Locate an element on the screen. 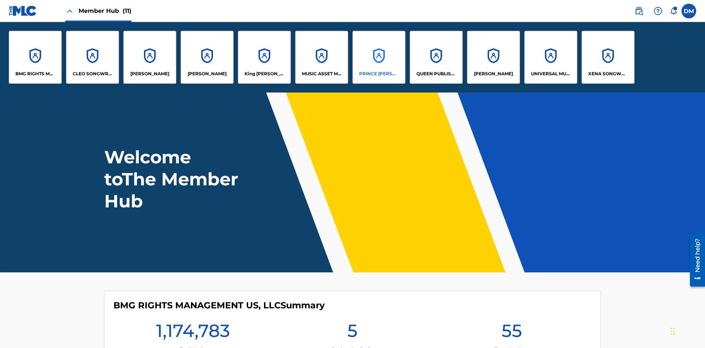 Image resolution: width=705 pixels, height=348 pixels. h1: 5 is located at coordinates (352, 333).